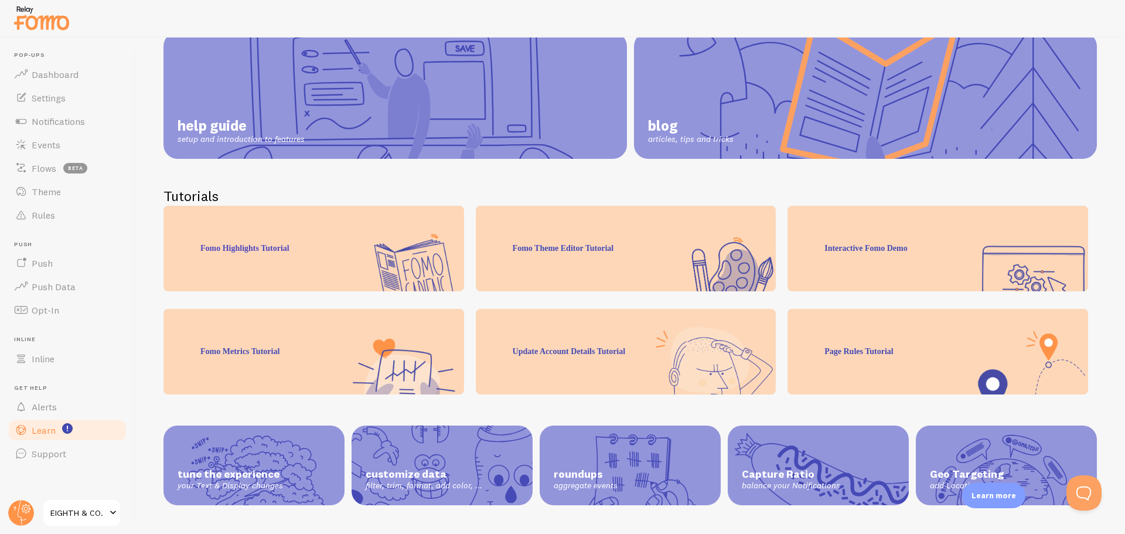  What do you see at coordinates (46, 145) in the screenshot?
I see `span: Events` at bounding box center [46, 145].